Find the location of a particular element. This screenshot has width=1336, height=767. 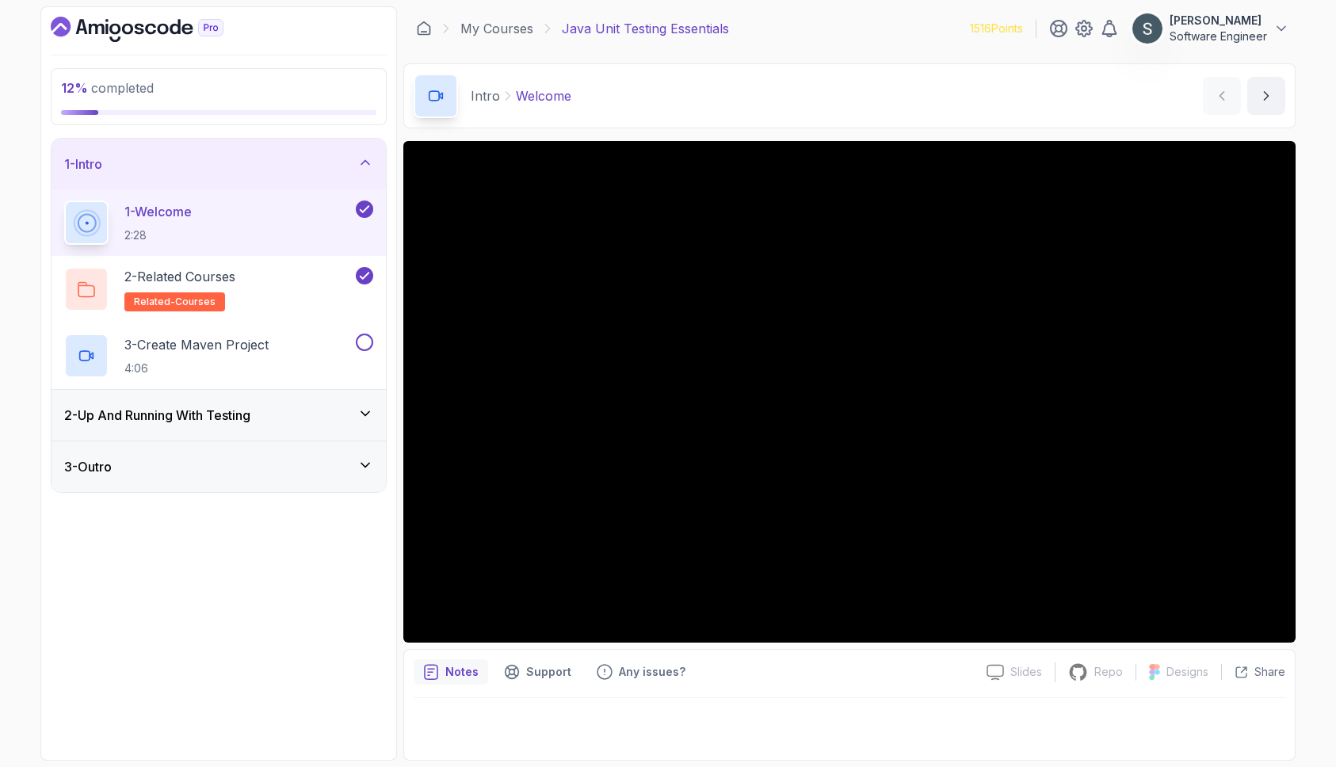

p: Intro is located at coordinates (485, 96).